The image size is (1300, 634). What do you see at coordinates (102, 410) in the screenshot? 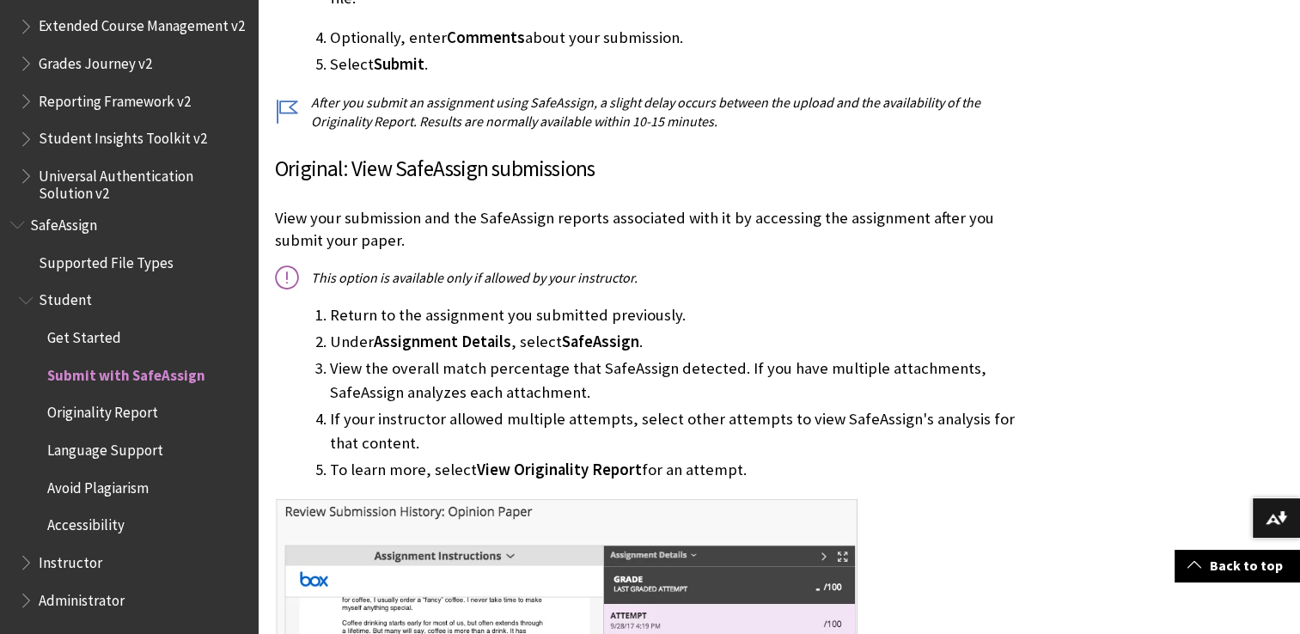
I see `span: Originality Report` at bounding box center [102, 410].